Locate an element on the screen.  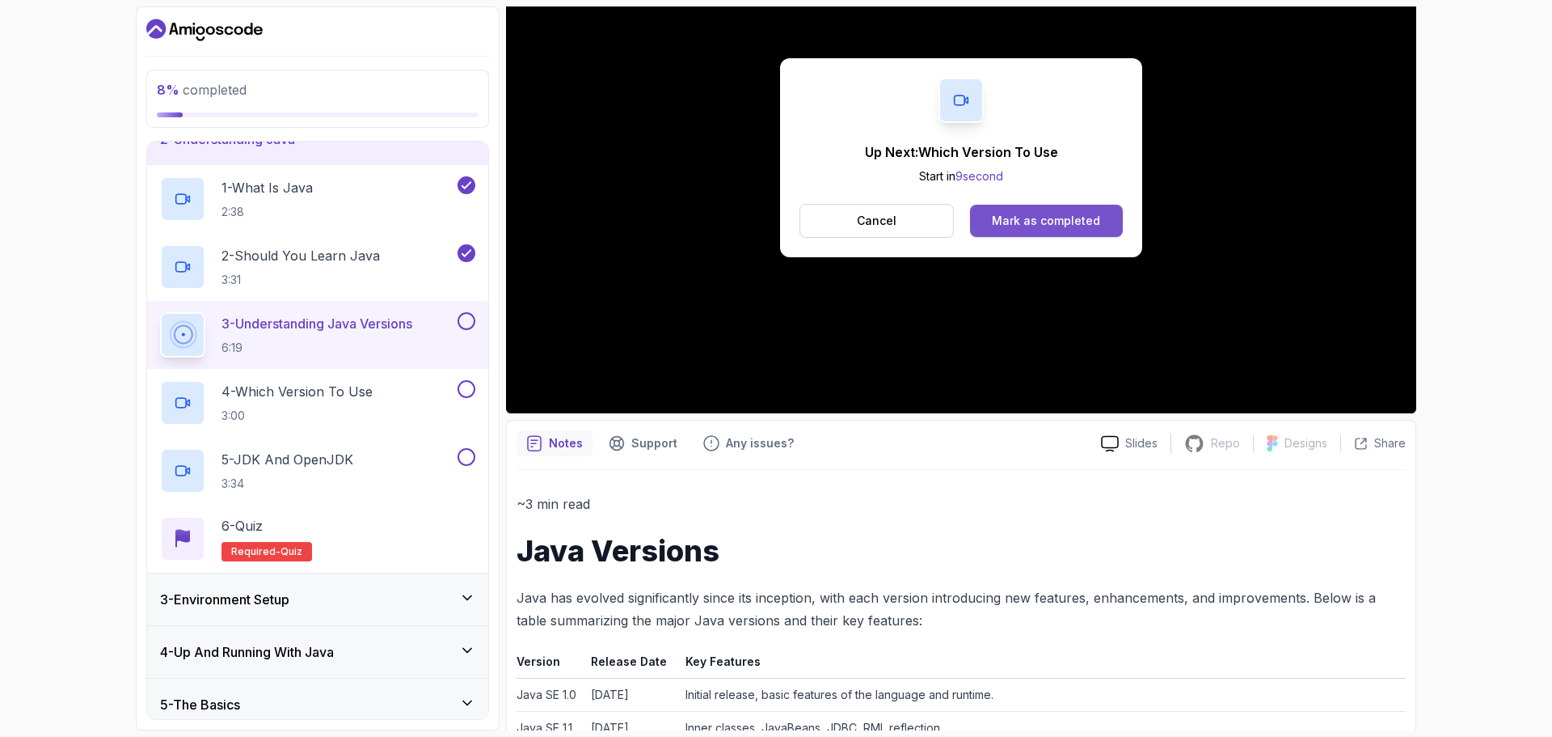
p: Slides is located at coordinates (1142, 443).